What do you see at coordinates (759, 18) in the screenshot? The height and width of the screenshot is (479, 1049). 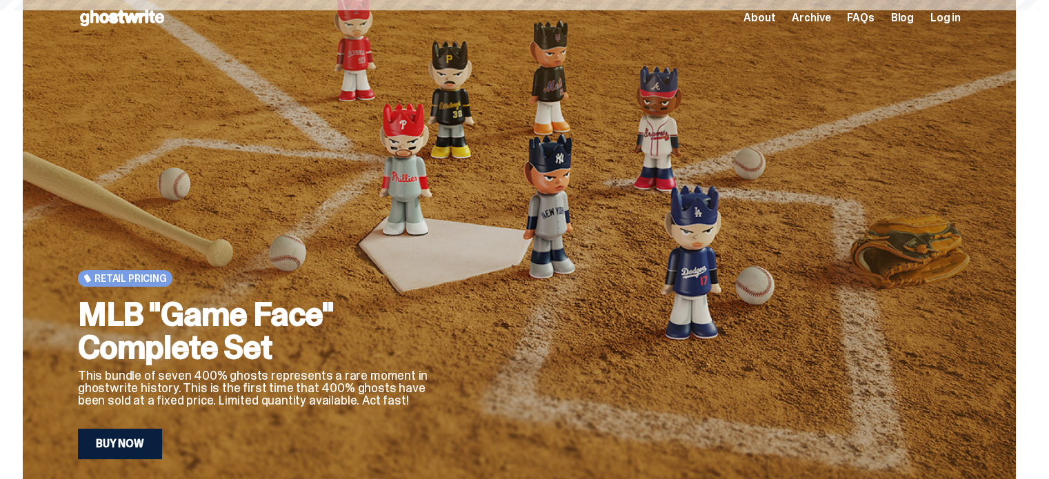 I see `span: About` at bounding box center [759, 18].